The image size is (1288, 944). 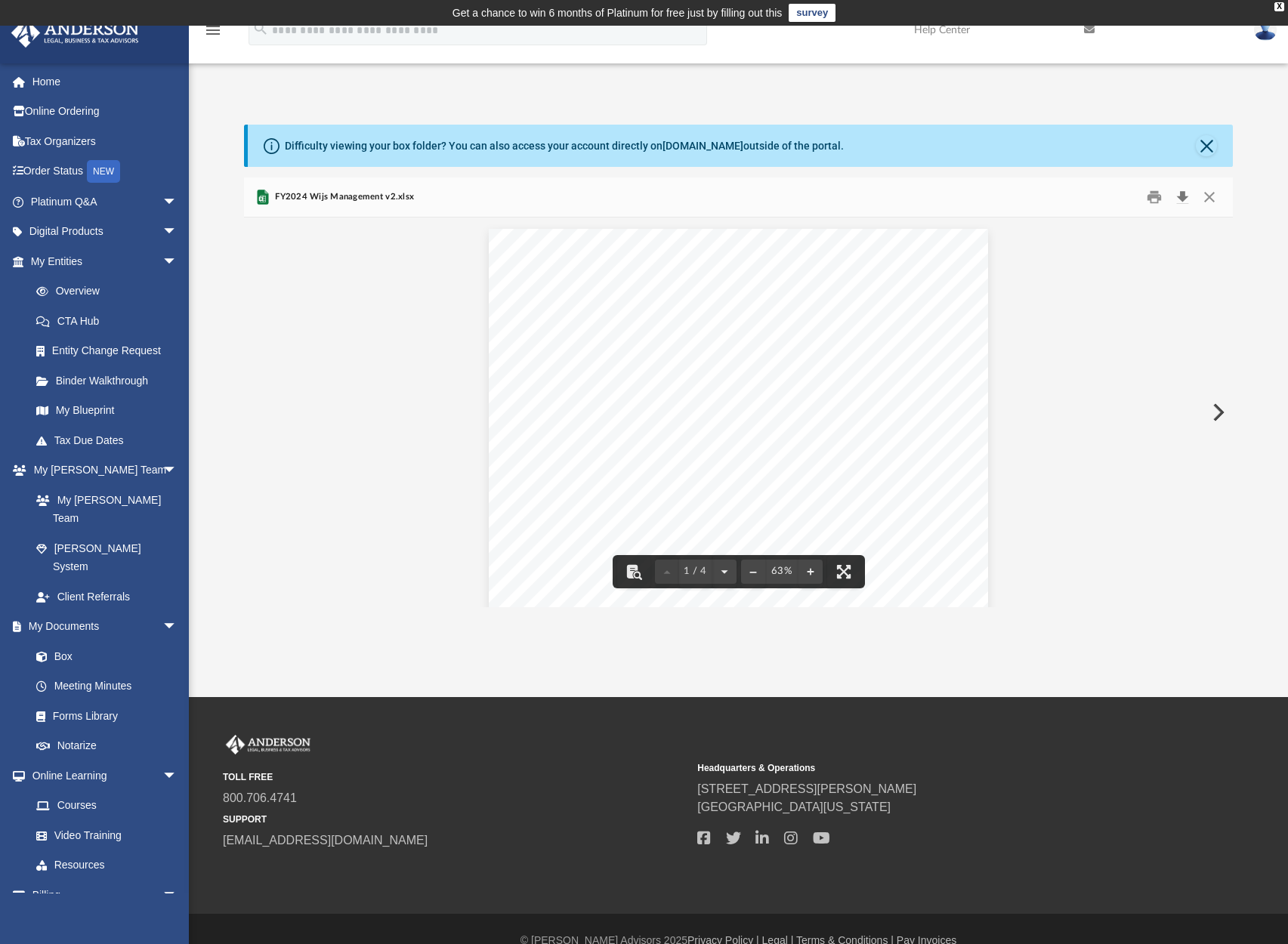 What do you see at coordinates (565, 146) in the screenshot?
I see `div: Difficulty viewing your box folder? You can also access your account directly on outside of the p...` at bounding box center [565, 146].